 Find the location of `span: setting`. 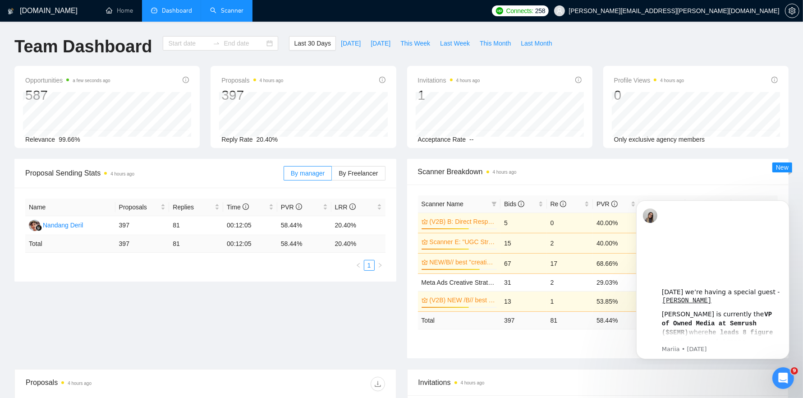

span: setting is located at coordinates (792, 11).